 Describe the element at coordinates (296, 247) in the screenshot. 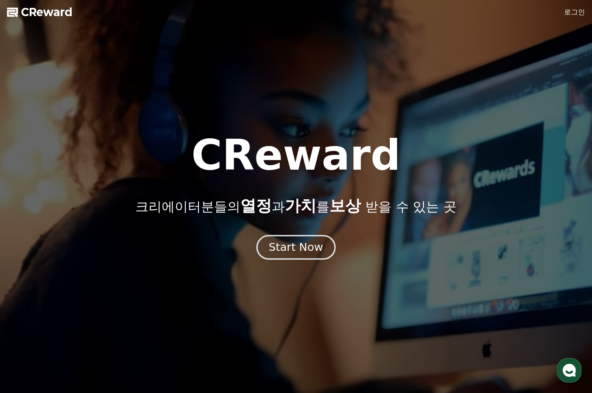

I see `button: Start Now` at that location.